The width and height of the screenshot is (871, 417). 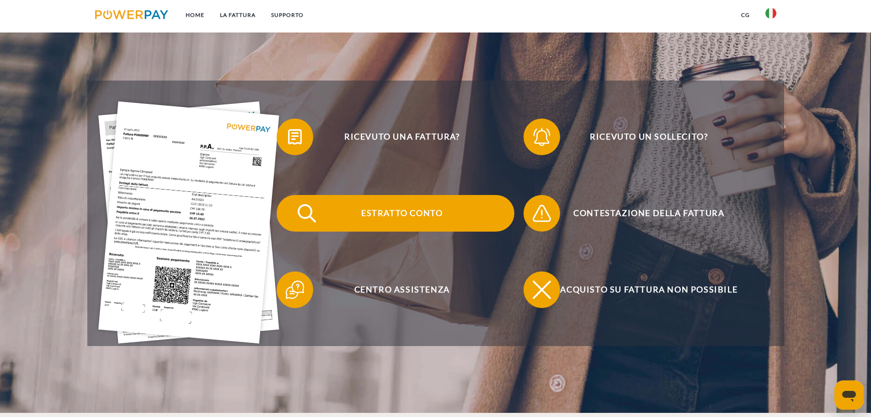 What do you see at coordinates (238, 15) in the screenshot?
I see `a: LA FATTURA` at bounding box center [238, 15].